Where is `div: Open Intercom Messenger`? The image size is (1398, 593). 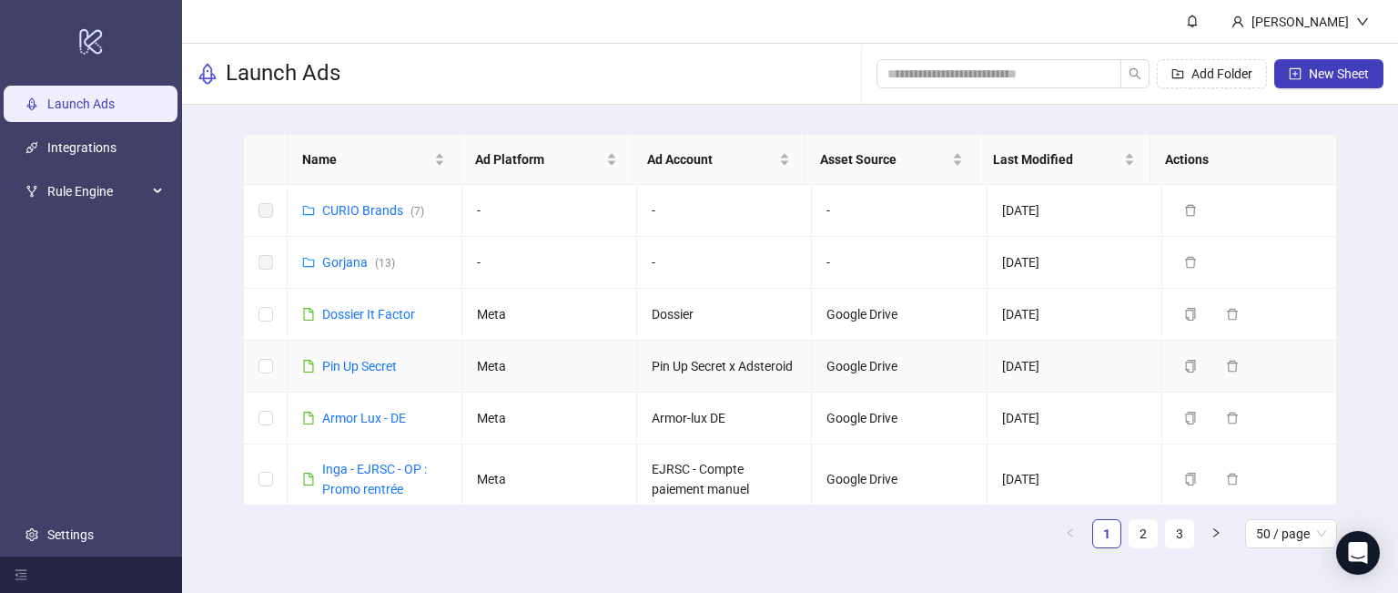
div: Open Intercom Messenger is located at coordinates (1358, 553).